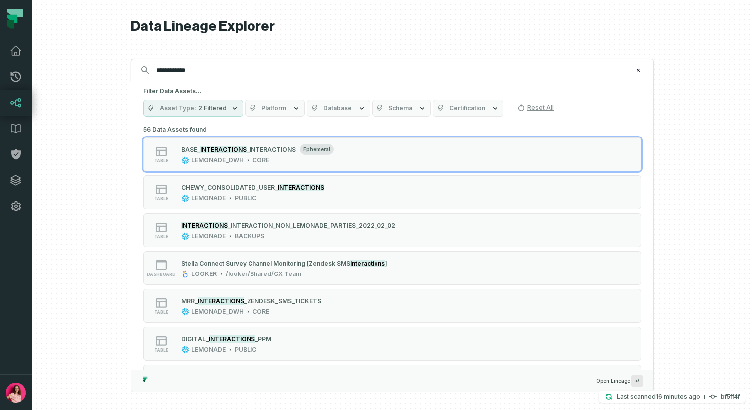  Describe the element at coordinates (638, 381) in the screenshot. I see `span: Press ↵ to add a new Data Asset to the graph` at that location.